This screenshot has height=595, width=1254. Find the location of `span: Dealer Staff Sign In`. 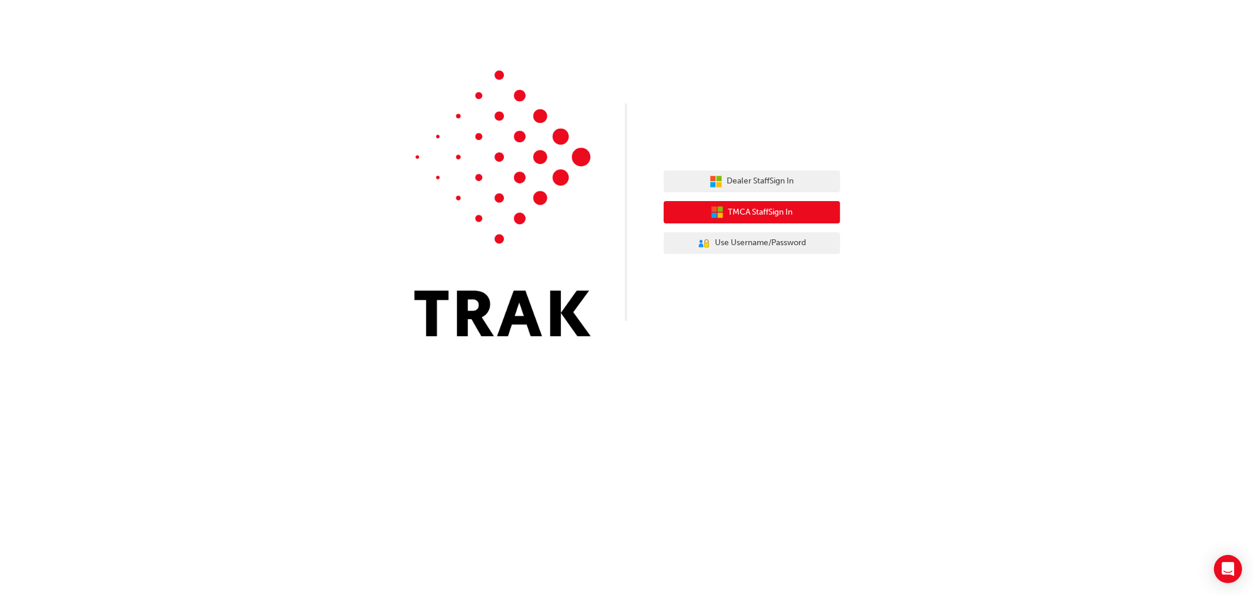

span: Dealer Staff Sign In is located at coordinates (761, 181).